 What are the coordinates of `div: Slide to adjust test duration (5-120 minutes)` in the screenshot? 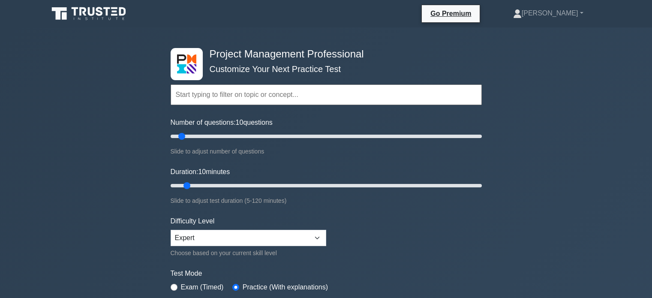 It's located at (326, 201).